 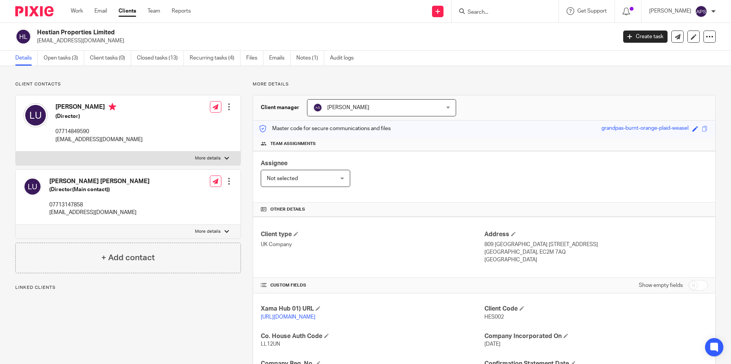 I want to click on div: grandpas-burnt-orange-plaid-weasel, so click(x=645, y=129).